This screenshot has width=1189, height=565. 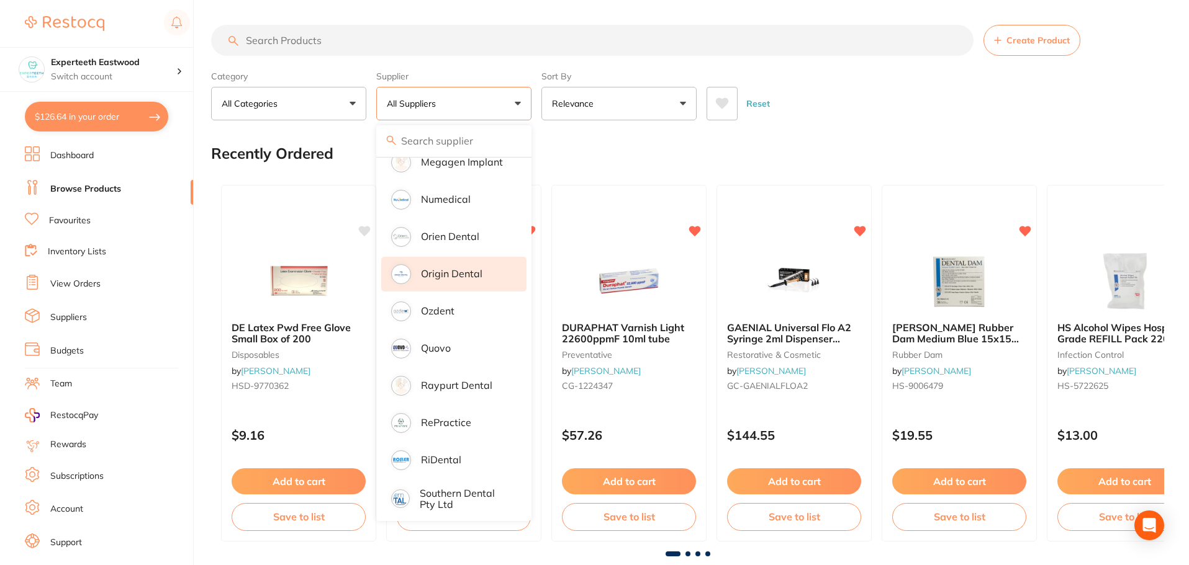 I want to click on small: CG-1224347, so click(x=629, y=386).